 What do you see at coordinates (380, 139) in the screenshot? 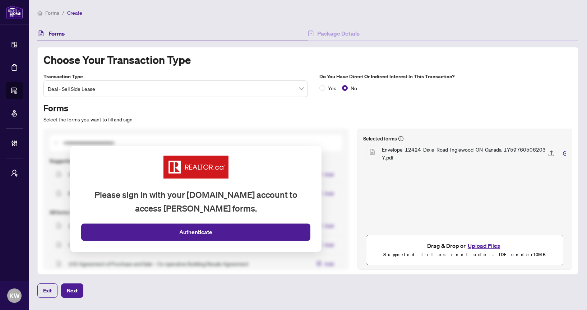
I see `h5: Selected forms` at bounding box center [380, 139].